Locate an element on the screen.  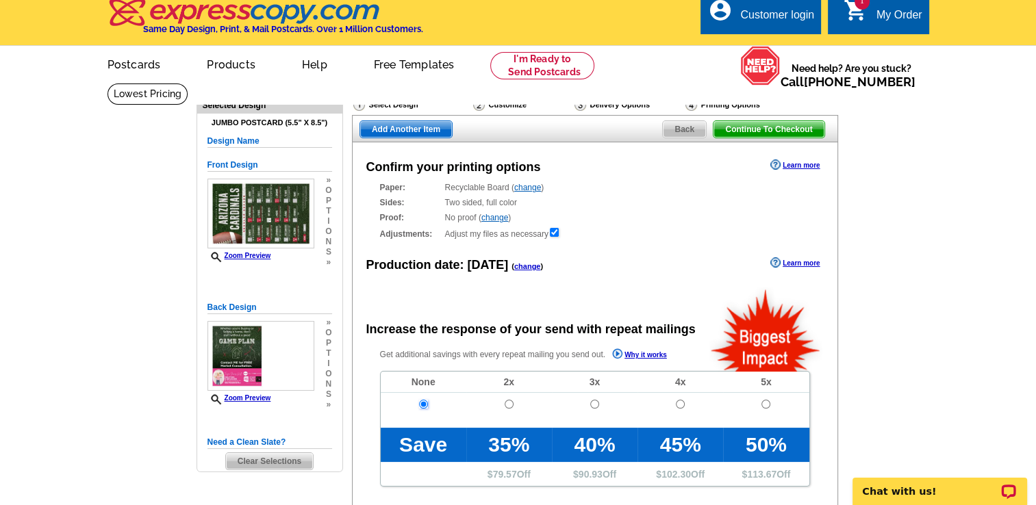
div: No proof ( ) is located at coordinates (595, 218).